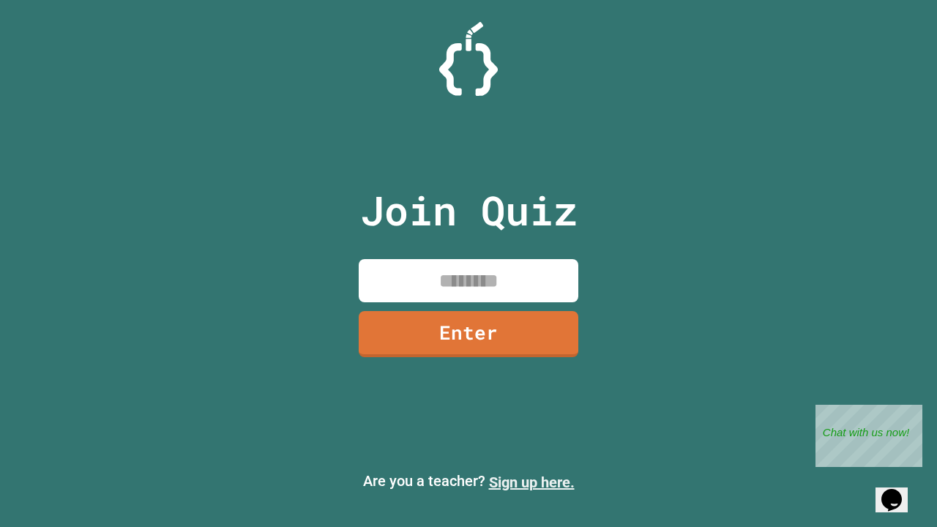 Image resolution: width=937 pixels, height=527 pixels. What do you see at coordinates (468, 481) in the screenshot?
I see `p: Are you a teacher?` at bounding box center [468, 481].